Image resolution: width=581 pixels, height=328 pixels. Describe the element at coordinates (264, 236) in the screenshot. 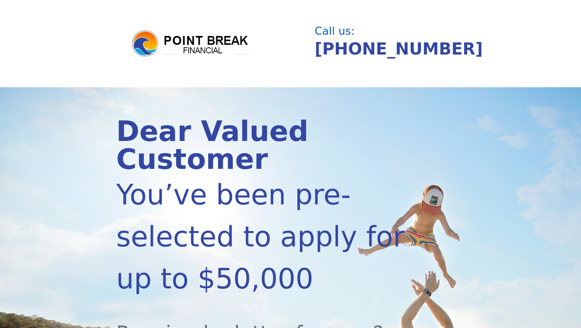

I see `div: You’ve been pre-selected to apply for up to $50,000` at that location.